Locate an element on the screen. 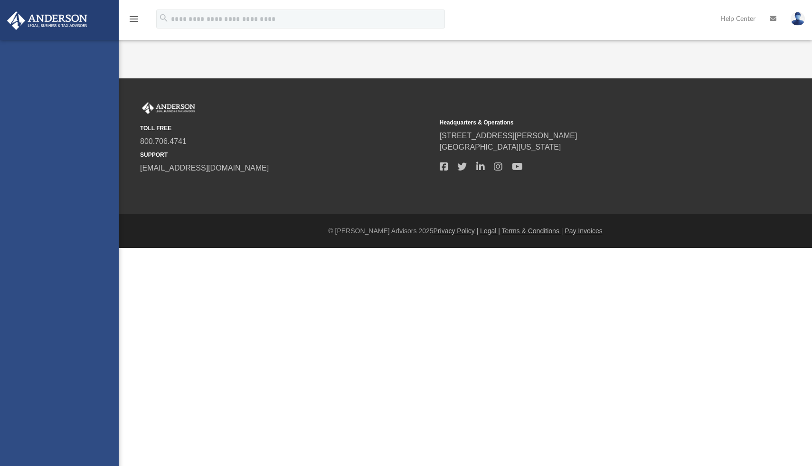 Image resolution: width=812 pixels, height=466 pixels. small: TOLL FREE is located at coordinates (286, 128).